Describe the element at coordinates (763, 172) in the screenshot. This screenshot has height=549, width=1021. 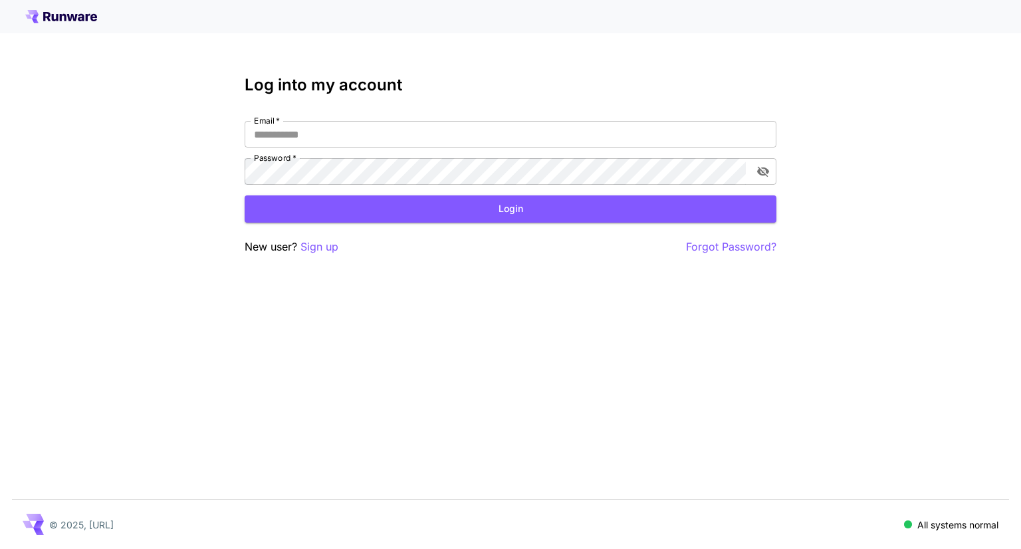
I see `button: toggle password visibility` at that location.